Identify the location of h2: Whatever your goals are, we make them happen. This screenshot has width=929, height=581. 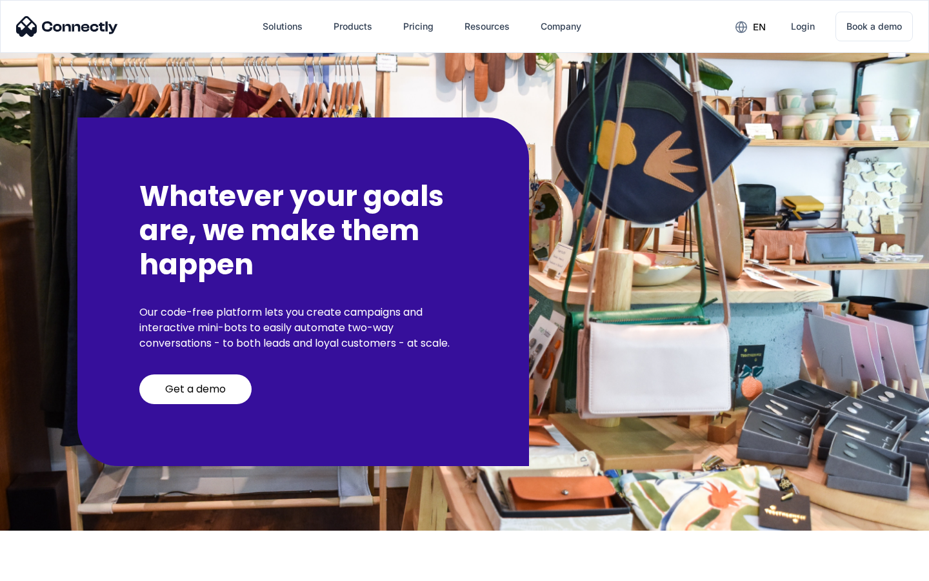
(303, 230).